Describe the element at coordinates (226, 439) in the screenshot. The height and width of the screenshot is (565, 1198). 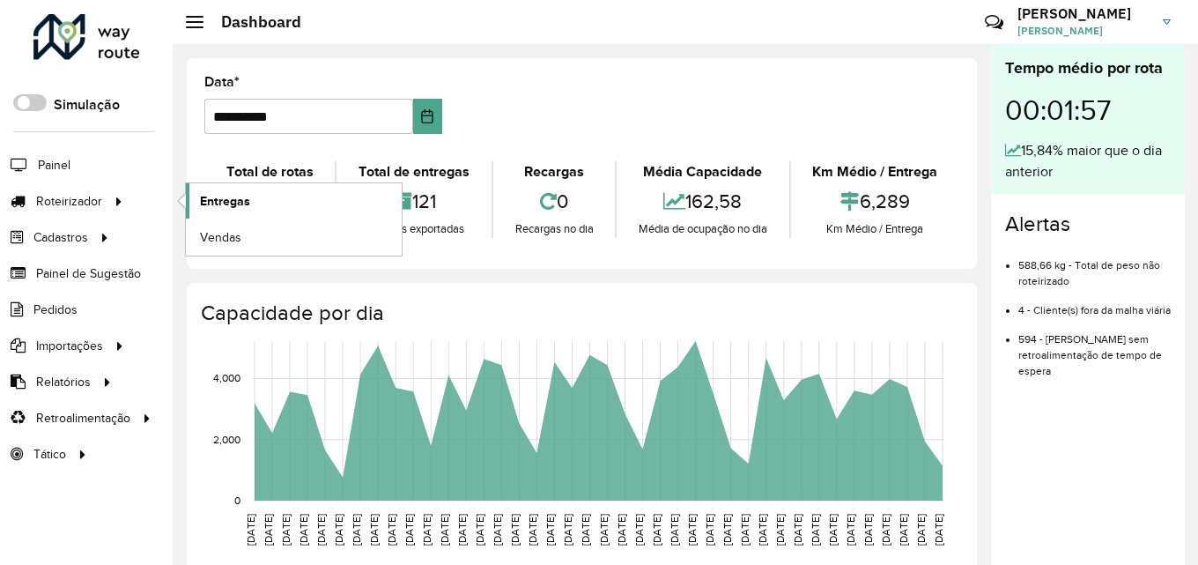
I see `text: 2,000` at that location.